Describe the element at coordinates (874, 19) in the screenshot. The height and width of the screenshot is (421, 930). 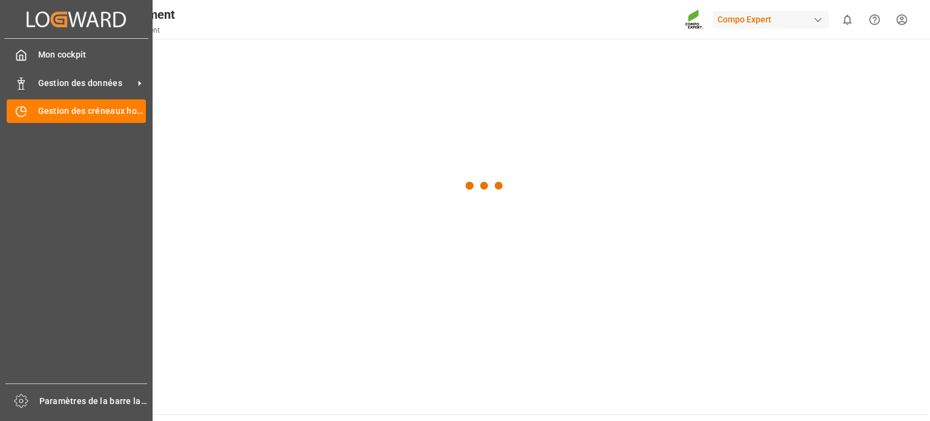
I see `button: Centre d'aide` at that location.